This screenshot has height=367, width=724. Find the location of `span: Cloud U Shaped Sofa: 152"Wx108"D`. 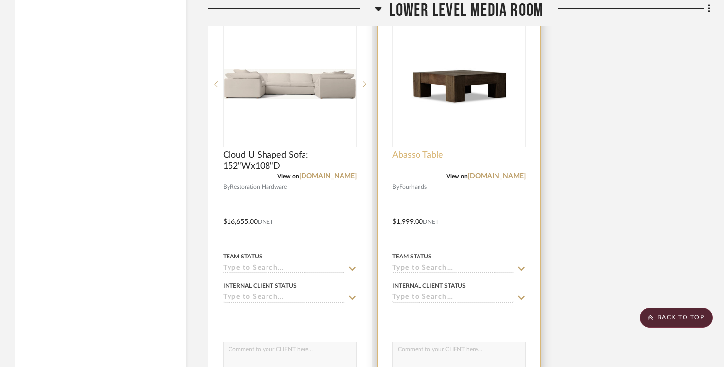

span: Cloud U Shaped Sofa: 152"Wx108"D is located at coordinates (290, 161).